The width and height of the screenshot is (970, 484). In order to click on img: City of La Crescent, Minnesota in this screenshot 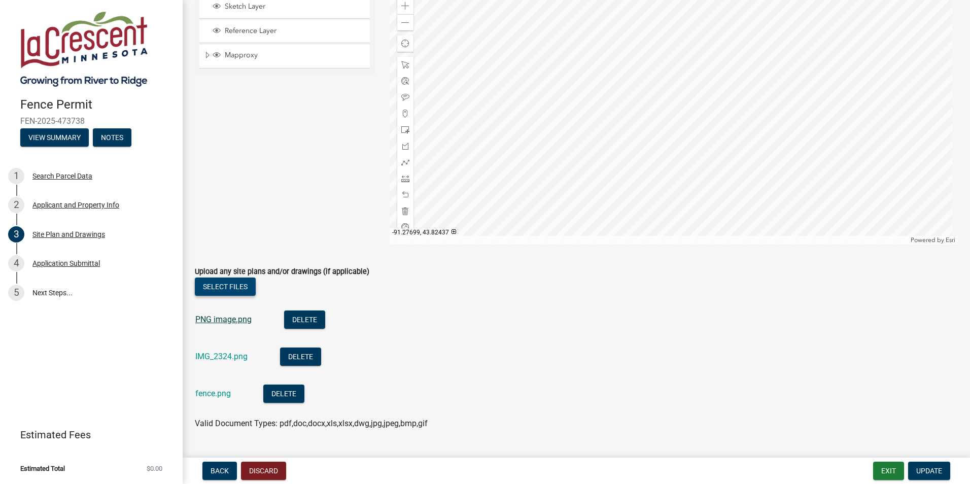, I will do `click(84, 49)`.